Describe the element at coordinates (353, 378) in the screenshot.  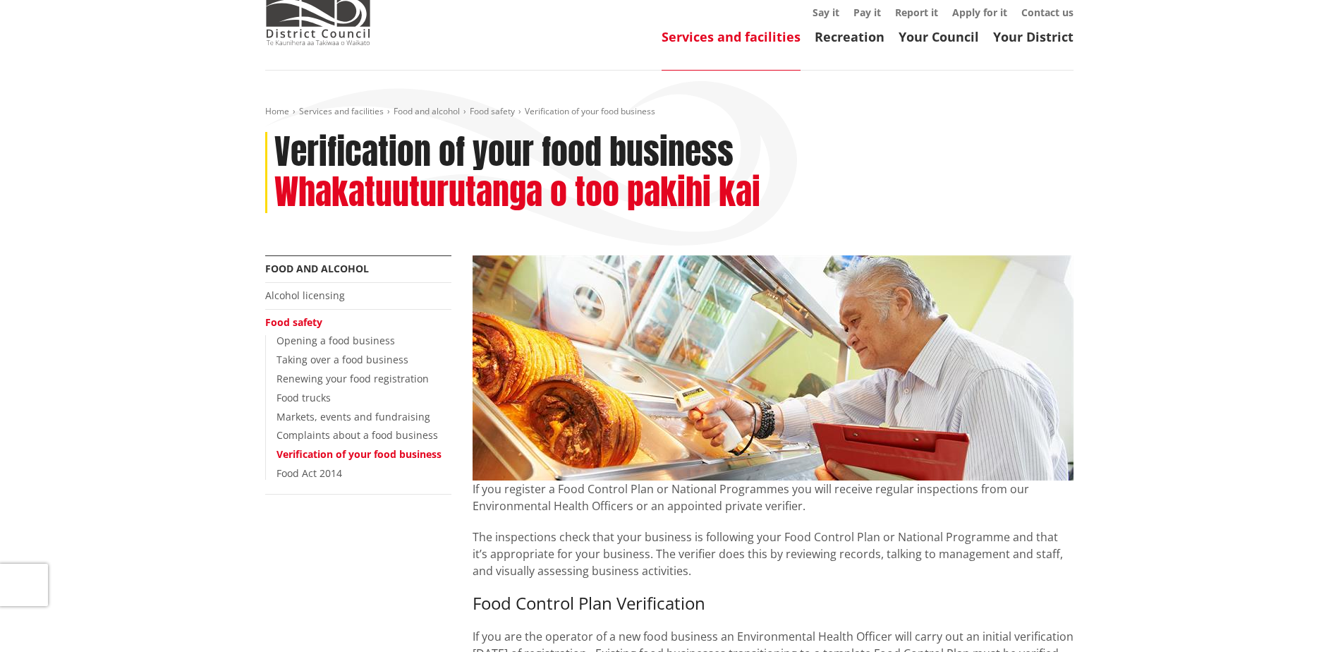
I see `a: Renewing your food registration` at that location.